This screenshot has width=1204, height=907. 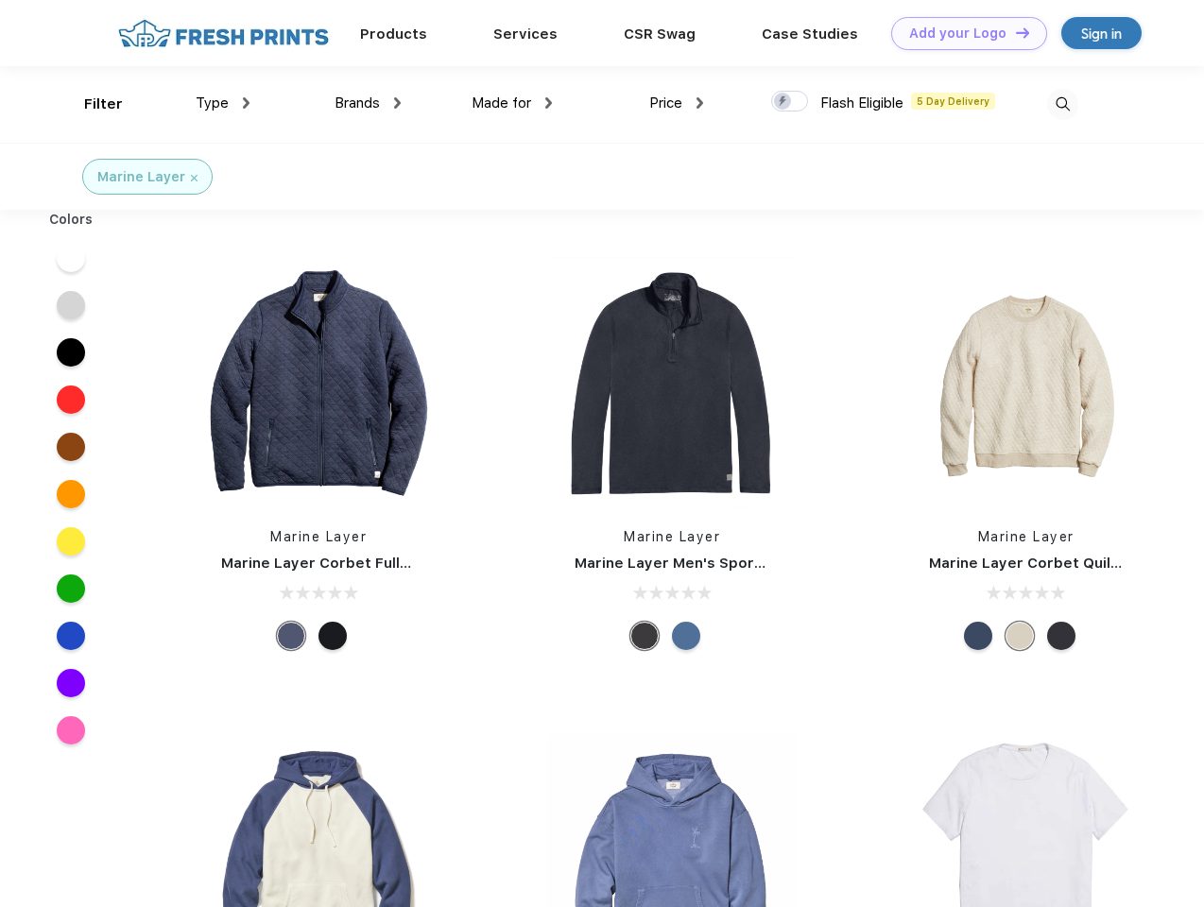 What do you see at coordinates (501, 103) in the screenshot?
I see `span: Made for` at bounding box center [501, 103].